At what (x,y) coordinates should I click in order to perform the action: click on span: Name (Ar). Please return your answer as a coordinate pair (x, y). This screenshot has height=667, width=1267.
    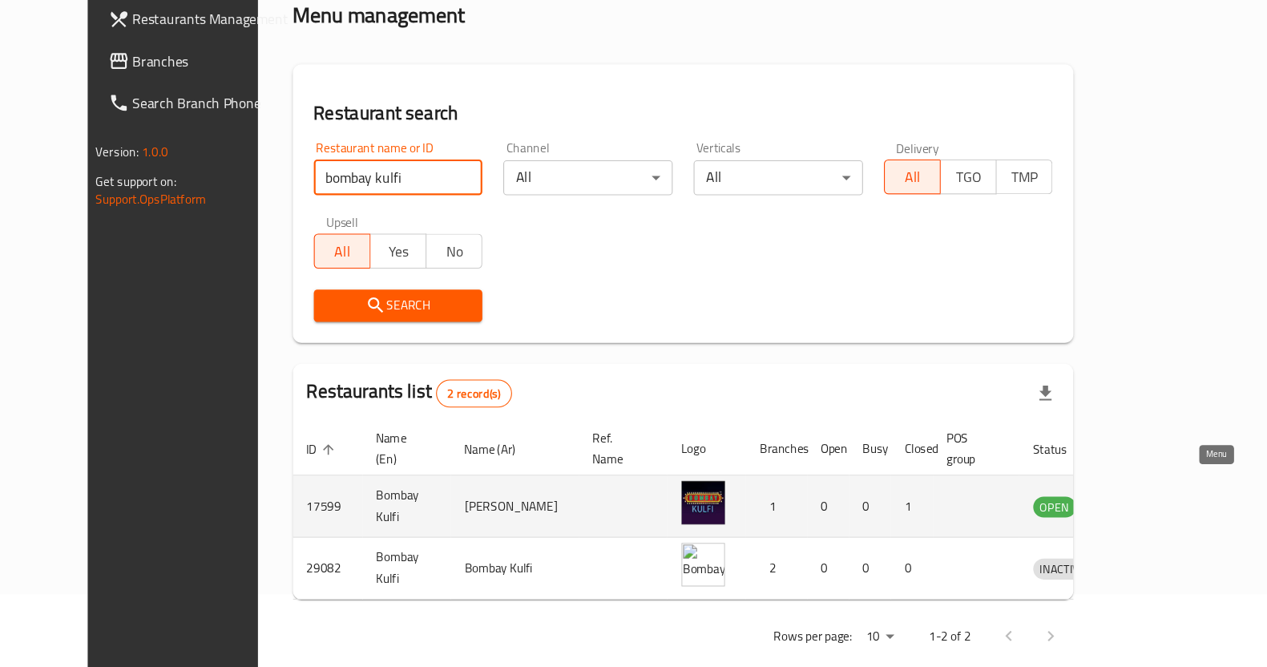
    Looking at the image, I should click on (545, 460).